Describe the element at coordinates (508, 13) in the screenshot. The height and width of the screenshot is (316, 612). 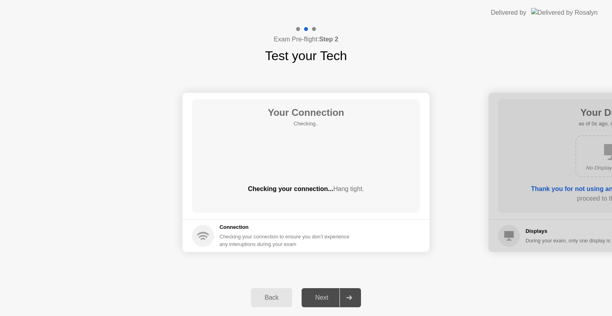
I see `div: Delivered by` at that location.